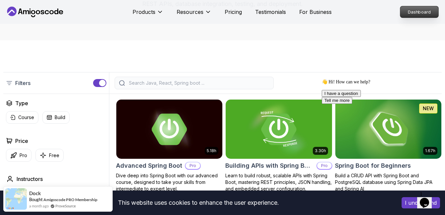 This screenshot has width=445, height=215. I want to click on button: Pro, so click(19, 155).